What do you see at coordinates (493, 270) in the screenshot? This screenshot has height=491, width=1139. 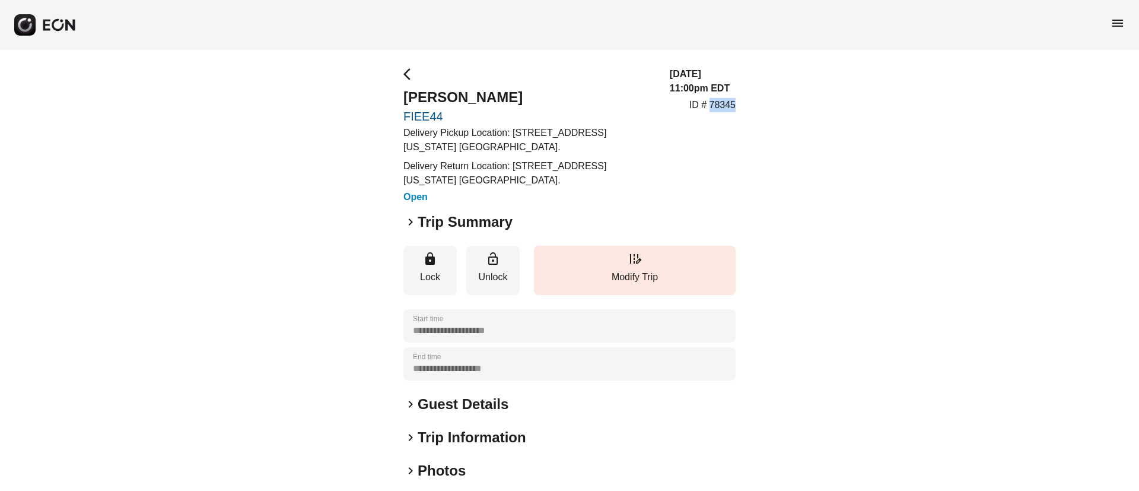 I see `button: Unlock` at bounding box center [493, 270].